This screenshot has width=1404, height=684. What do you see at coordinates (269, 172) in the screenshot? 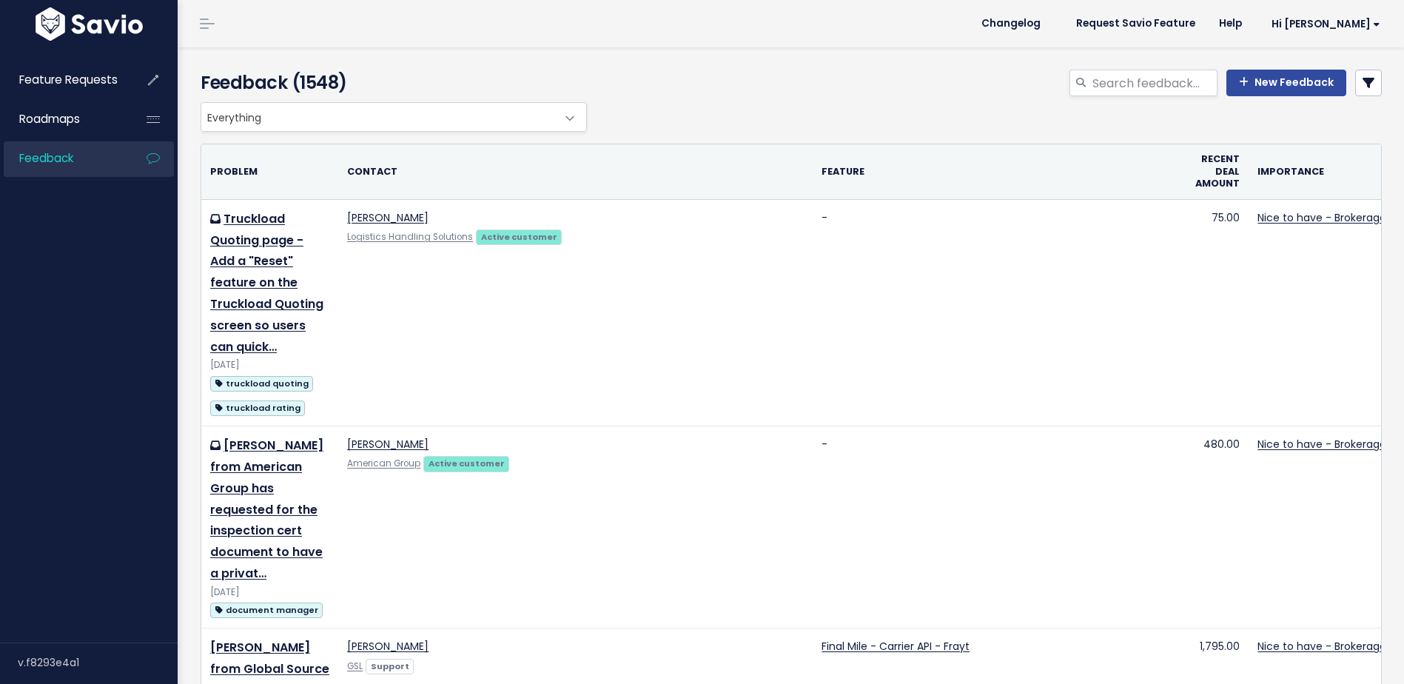
I see `th: Problem` at bounding box center [269, 172].